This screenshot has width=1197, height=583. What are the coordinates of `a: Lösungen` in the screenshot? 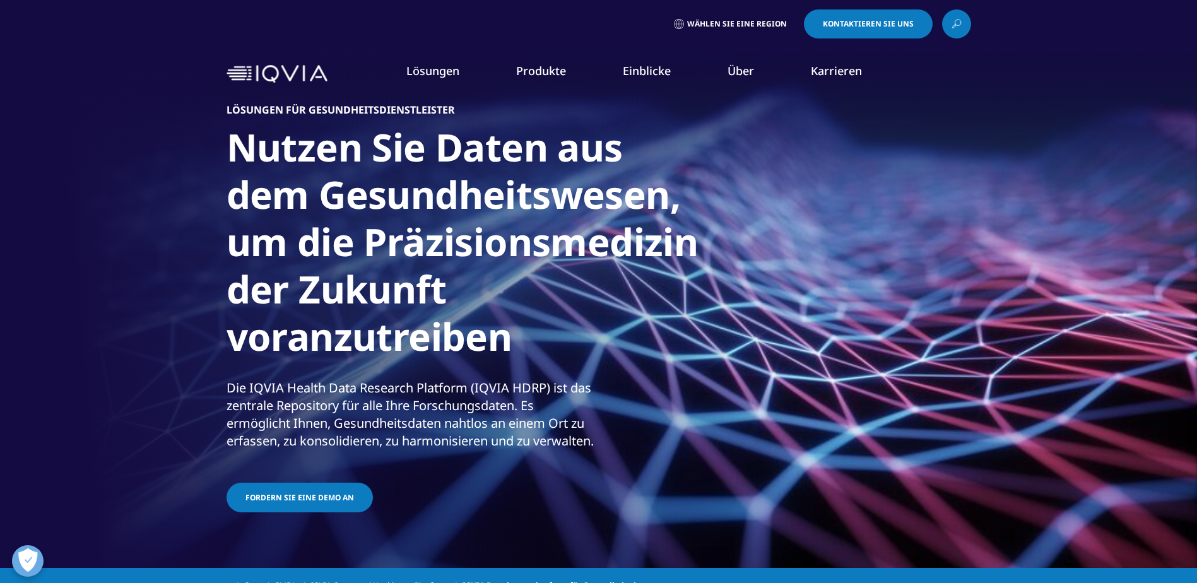 It's located at (433, 71).